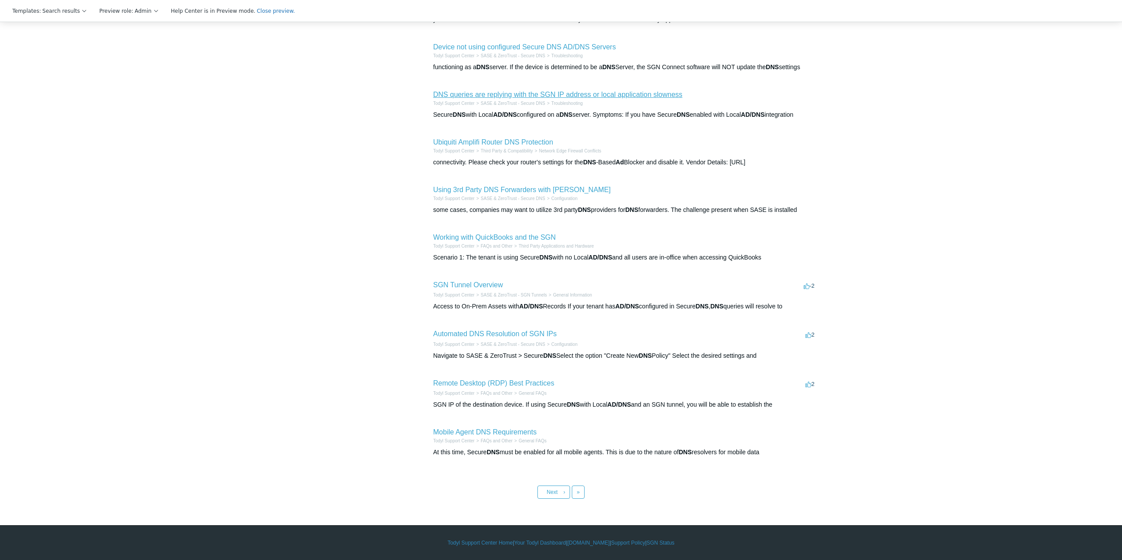 The image size is (1122, 560). What do you see at coordinates (660, 543) in the screenshot?
I see `a: SGN Status` at bounding box center [660, 543].